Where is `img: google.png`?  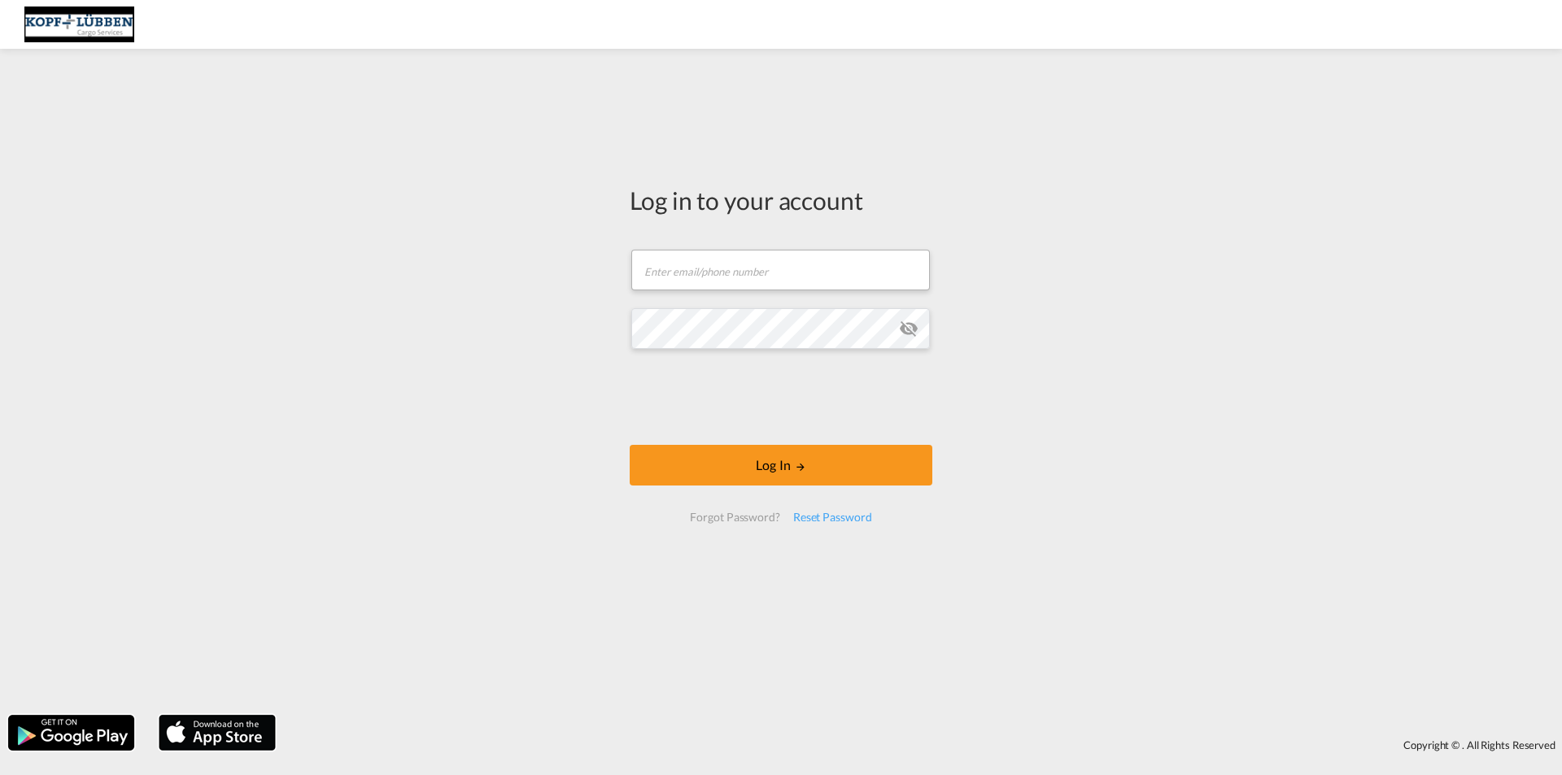 img: google.png is located at coordinates (71, 733).